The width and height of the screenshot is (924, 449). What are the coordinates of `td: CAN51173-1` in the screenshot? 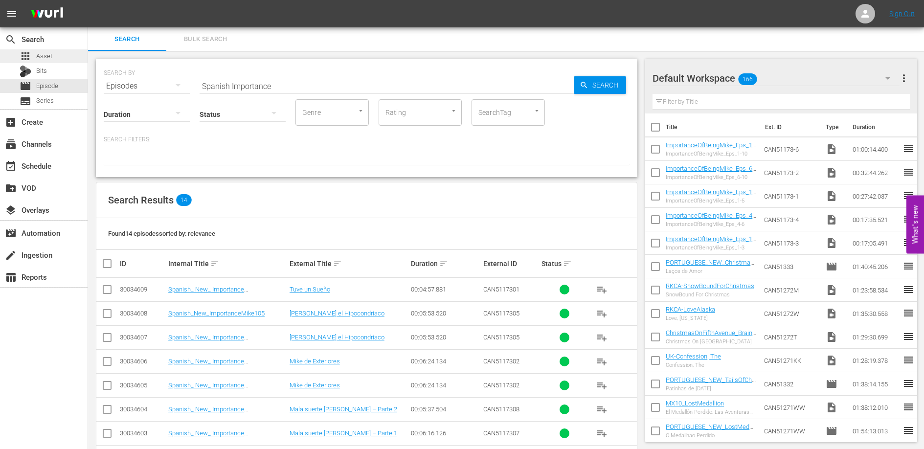 It's located at (791, 196).